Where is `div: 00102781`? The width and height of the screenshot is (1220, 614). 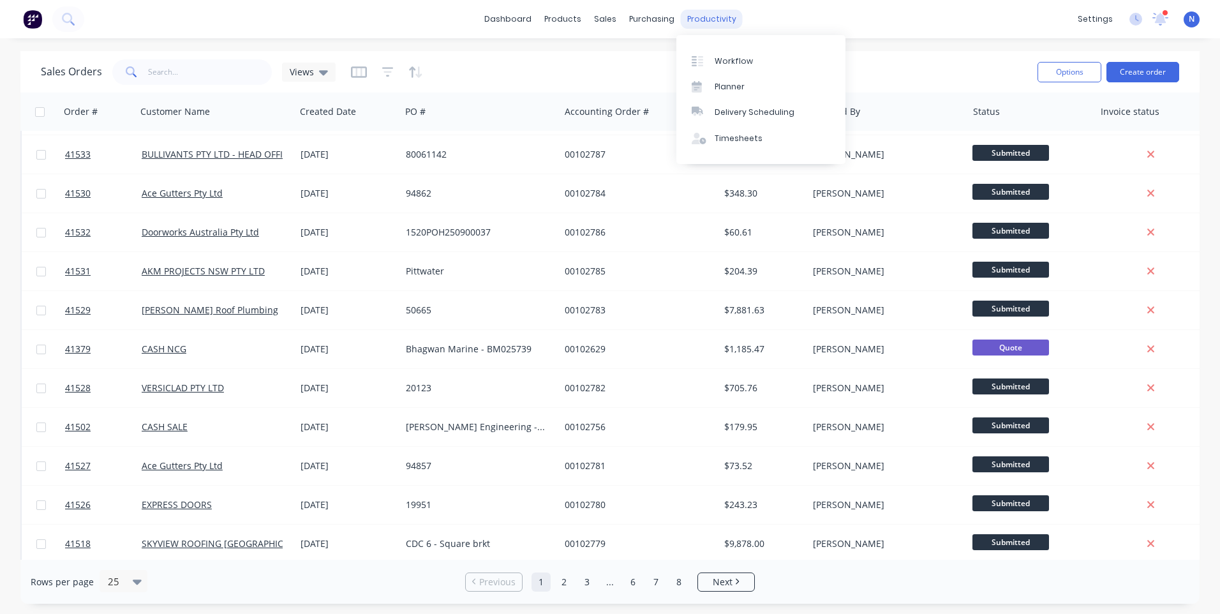
div: 00102781 is located at coordinates (635, 466).